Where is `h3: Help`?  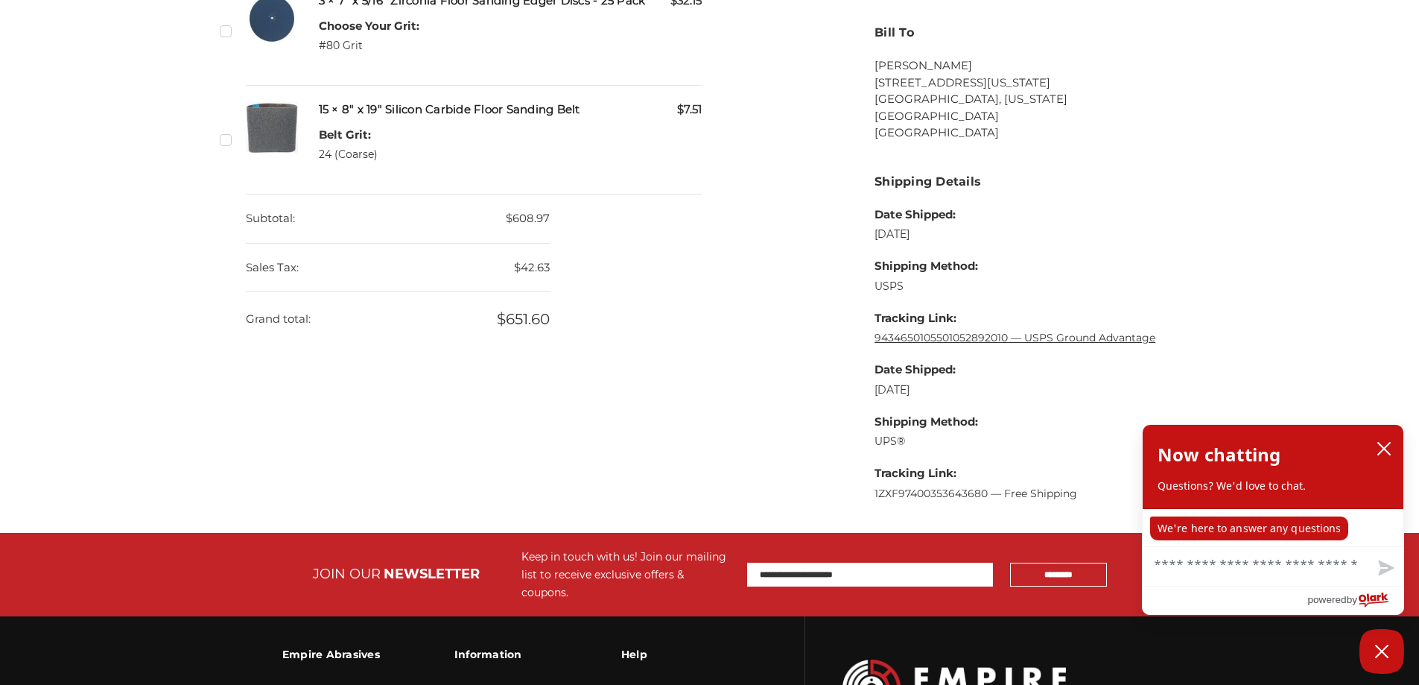
h3: Help is located at coordinates (671, 654).